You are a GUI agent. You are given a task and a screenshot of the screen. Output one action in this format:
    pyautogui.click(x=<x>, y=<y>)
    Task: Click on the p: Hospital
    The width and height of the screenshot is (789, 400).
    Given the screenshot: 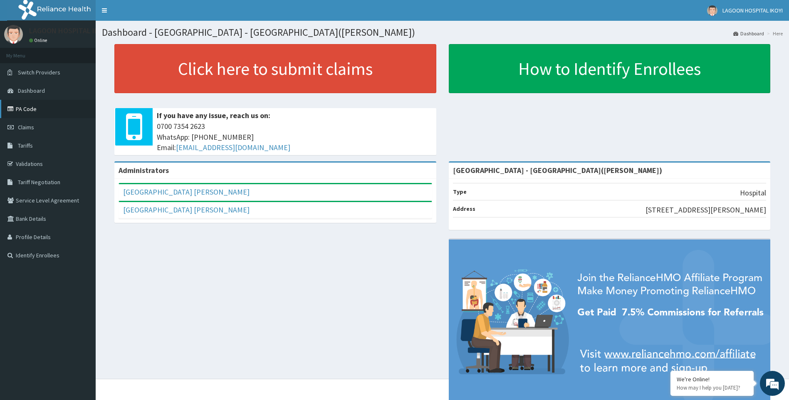 What is the action you would take?
    pyautogui.click(x=753, y=193)
    